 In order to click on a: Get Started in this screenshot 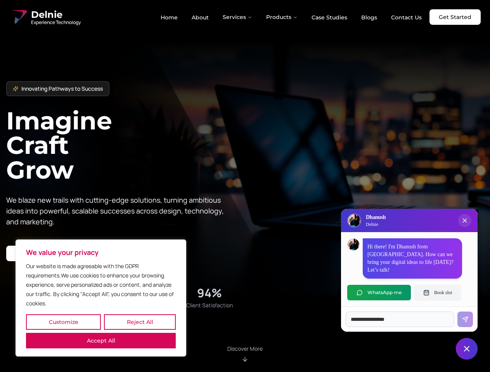, I will do `click(455, 17)`.